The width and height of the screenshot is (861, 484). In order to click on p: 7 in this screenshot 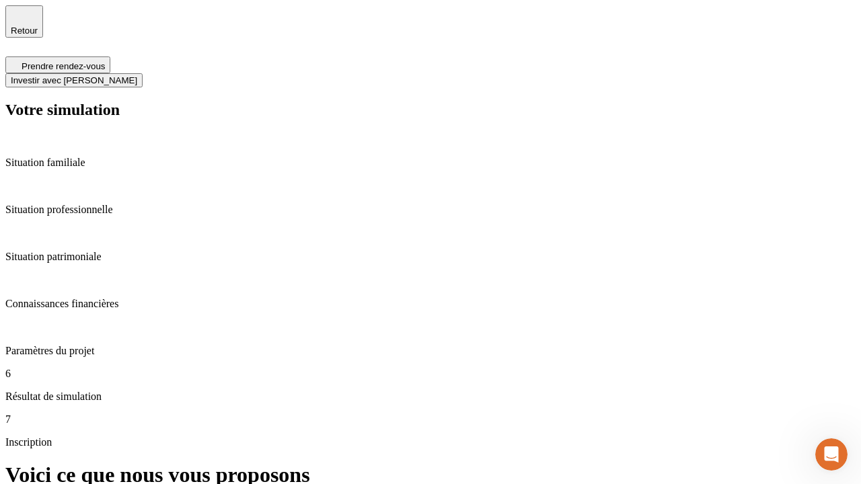, I will do `click(430, 420)`.